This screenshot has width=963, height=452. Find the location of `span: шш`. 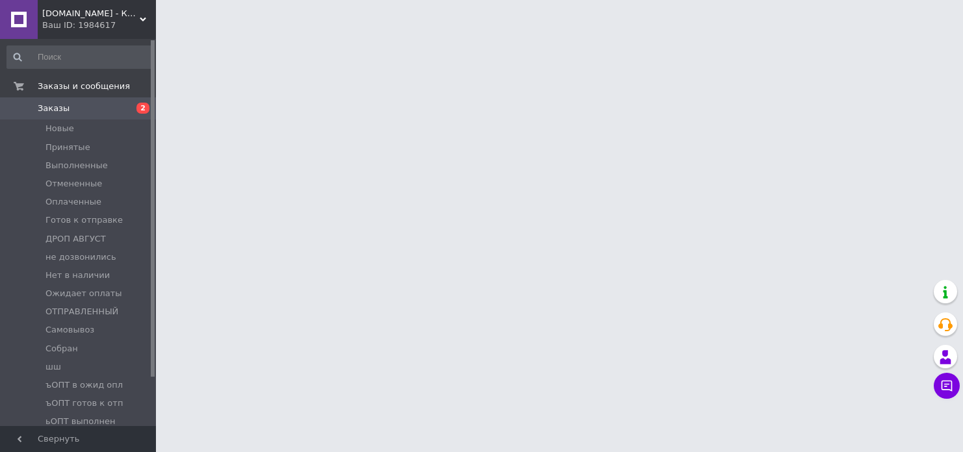

span: шш is located at coordinates (53, 367).